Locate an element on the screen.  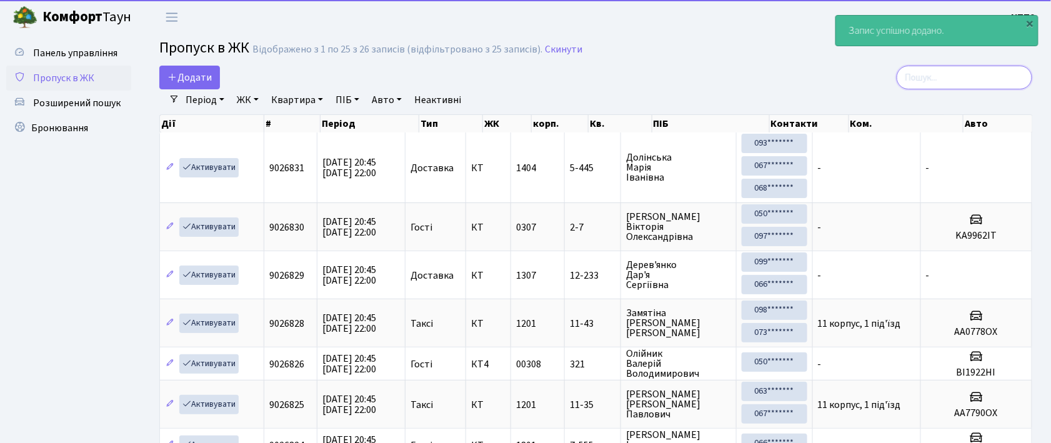
span: Дерев'янко Дар'я Сергіївна is located at coordinates (679, 275).